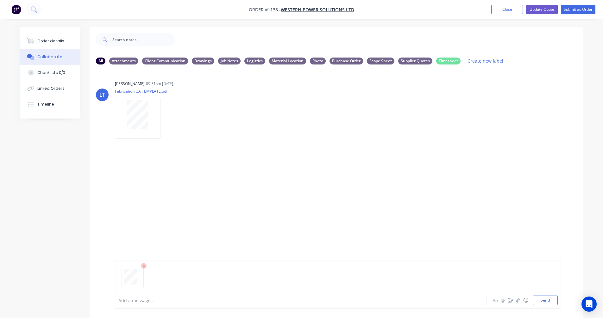 The image size is (603, 318). Describe the element at coordinates (589, 305) in the screenshot. I see `div: Open Intercom Messenger` at that location.